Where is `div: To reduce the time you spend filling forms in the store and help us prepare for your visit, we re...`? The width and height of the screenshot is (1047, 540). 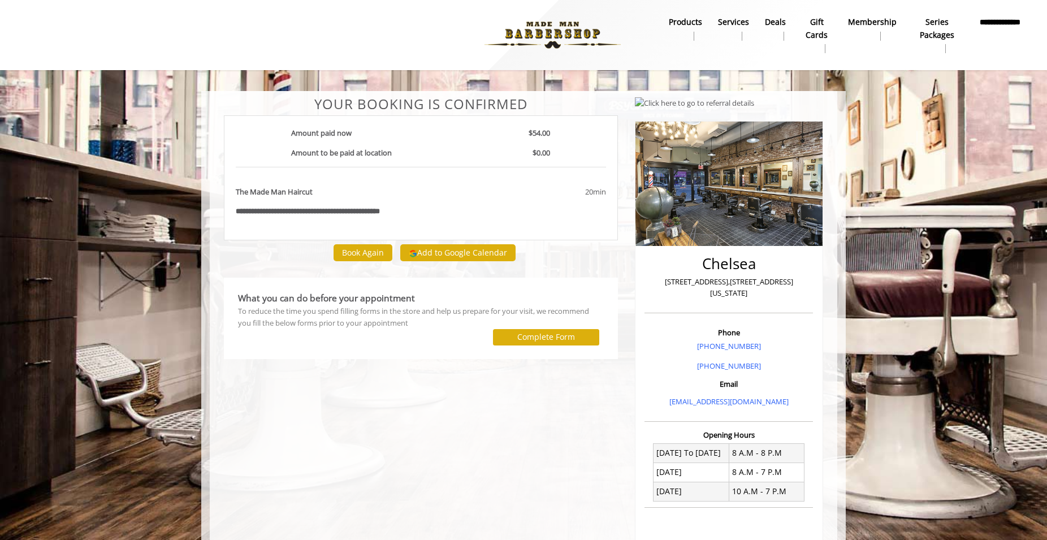 div: To reduce the time you spend filling forms in the store and help us prepare for your visit, we re... is located at coordinates (421, 317).